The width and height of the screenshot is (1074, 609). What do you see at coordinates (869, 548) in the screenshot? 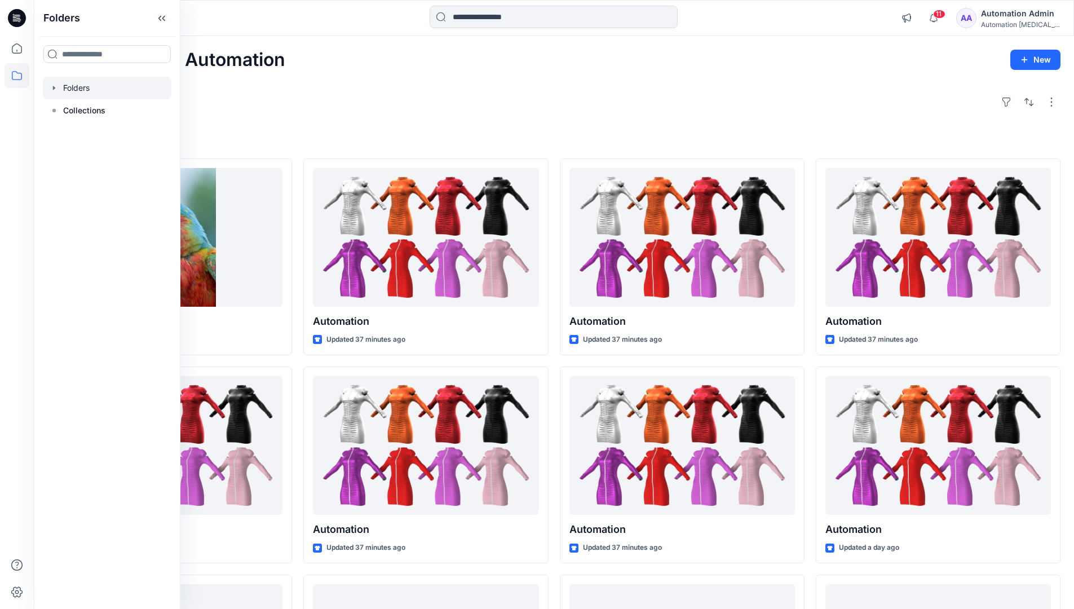
I see `p: Updated a day ago` at bounding box center [869, 548].